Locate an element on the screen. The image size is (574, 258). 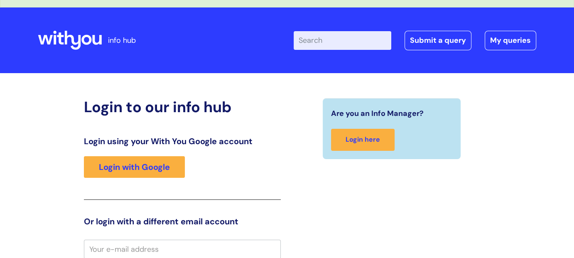
h3: Or login with a different email account is located at coordinates (182, 221).